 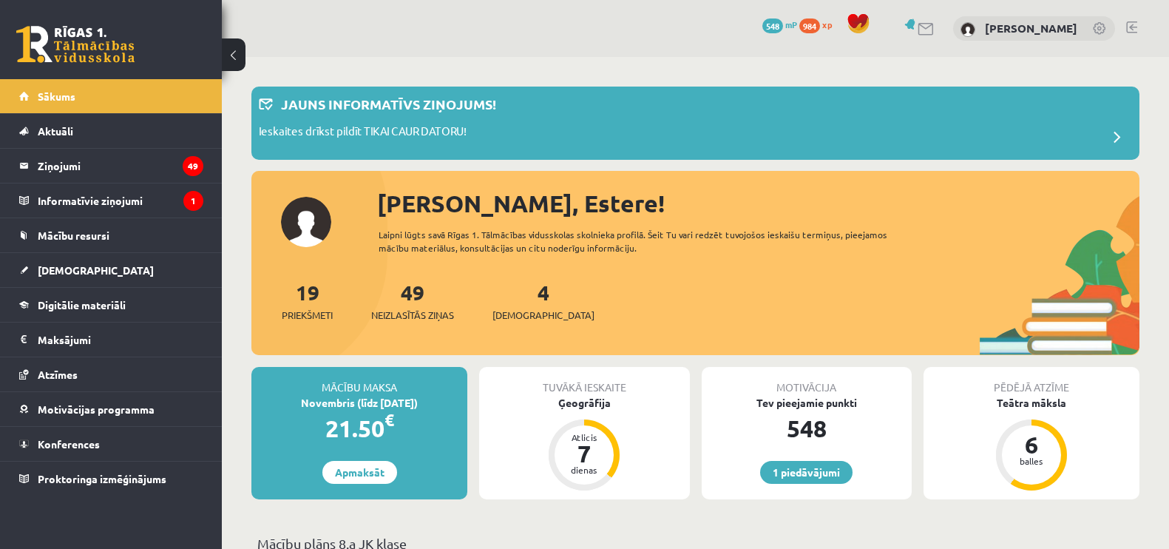 I want to click on a: Ziņojumi49, so click(x=111, y=166).